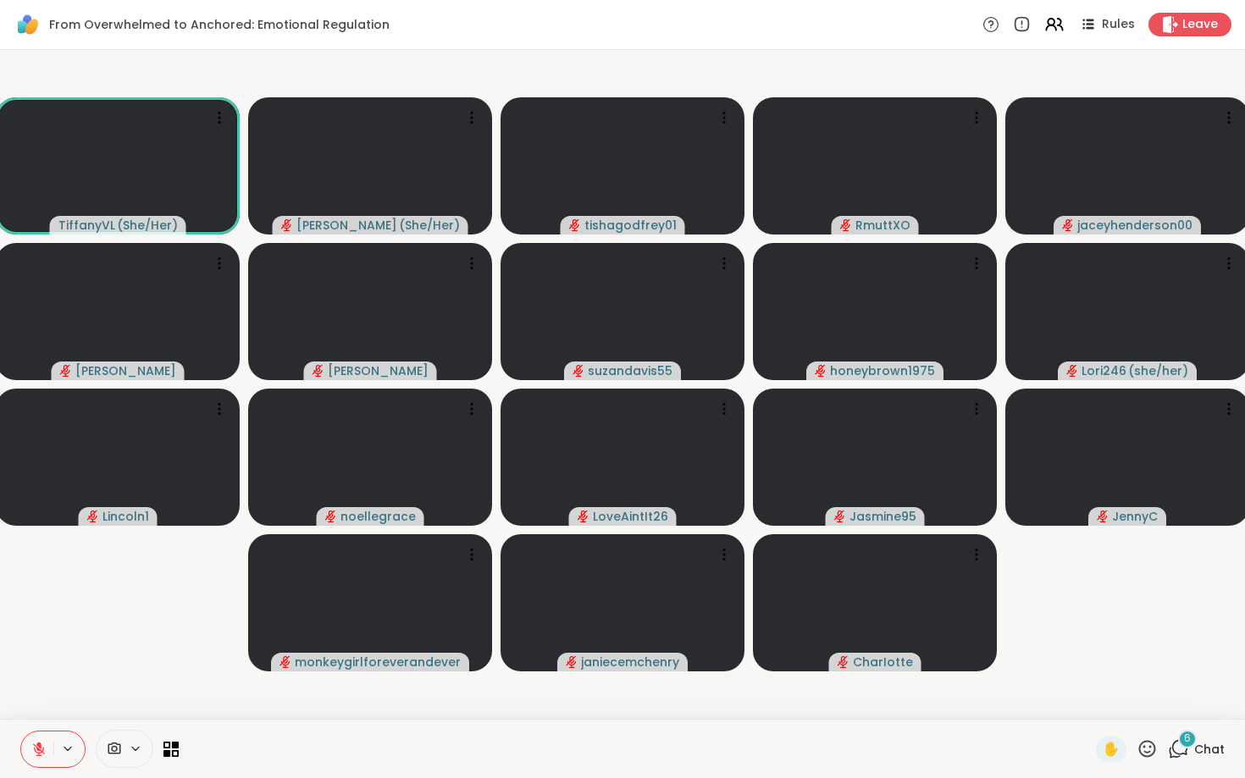 The width and height of the screenshot is (1245, 778). Describe the element at coordinates (630, 517) in the screenshot. I see `span: LoveAintIt26` at that location.